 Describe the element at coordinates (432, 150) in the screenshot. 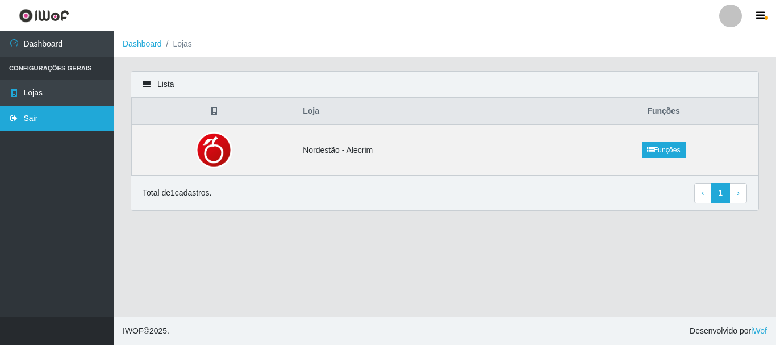

I see `td: Nordestão - Alecrim` at that location.